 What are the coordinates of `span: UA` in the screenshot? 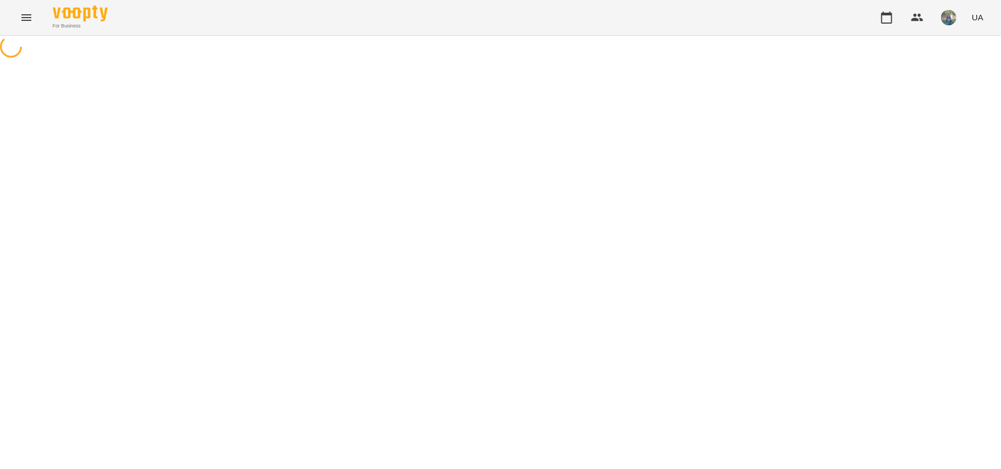 It's located at (977, 17).